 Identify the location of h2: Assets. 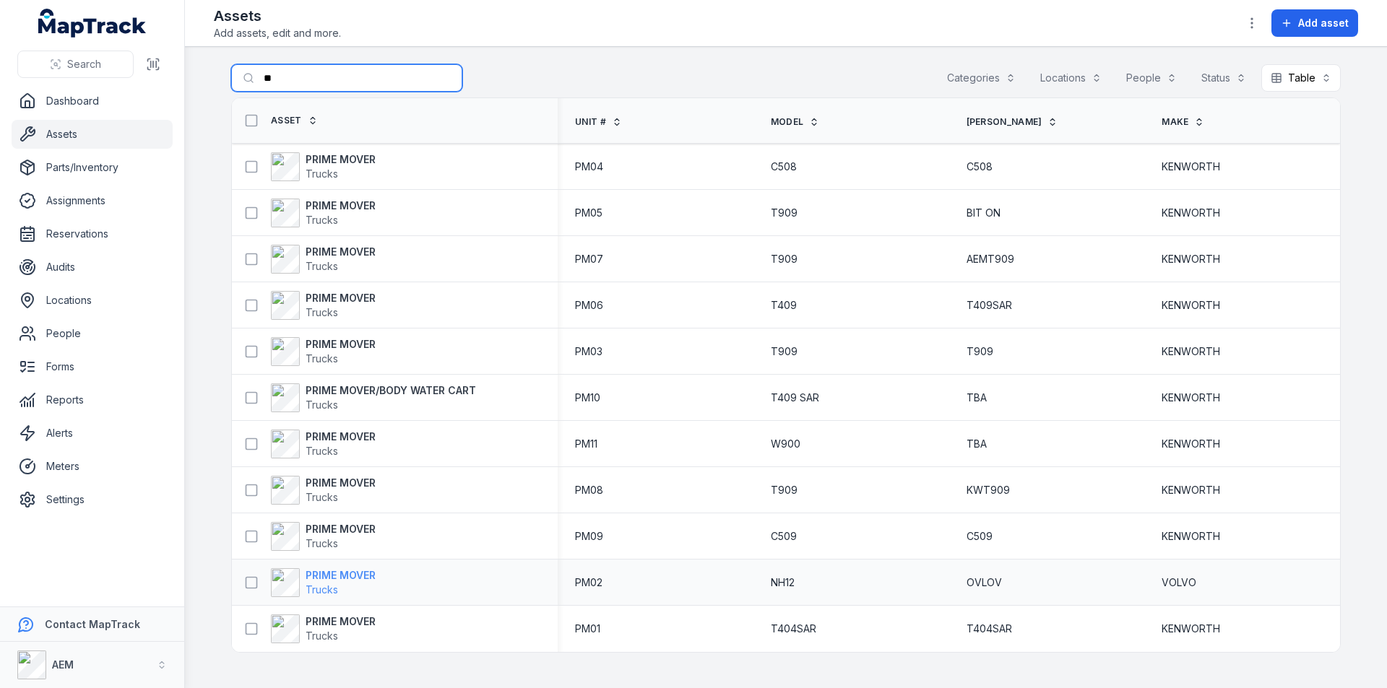
(277, 16).